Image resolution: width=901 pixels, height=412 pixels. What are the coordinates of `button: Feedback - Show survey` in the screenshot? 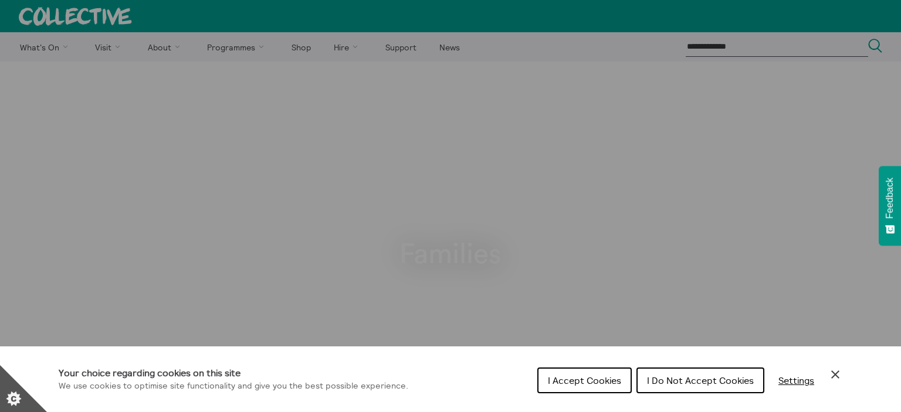 It's located at (889, 206).